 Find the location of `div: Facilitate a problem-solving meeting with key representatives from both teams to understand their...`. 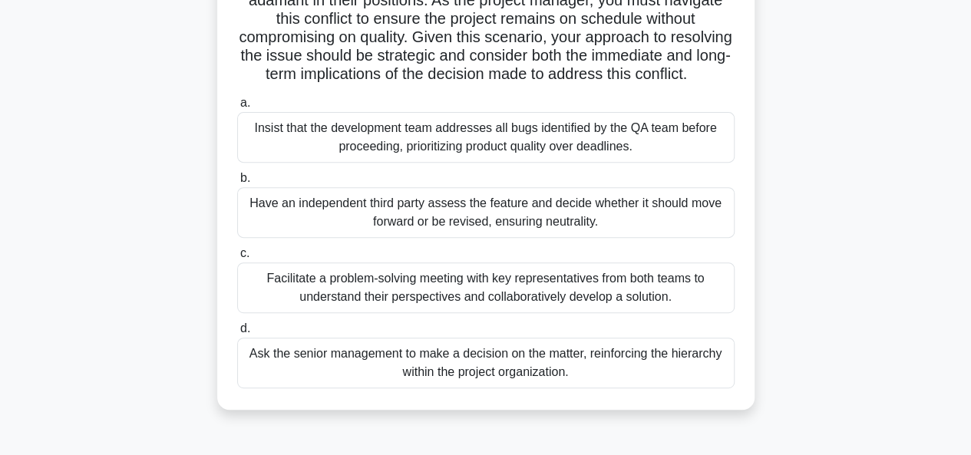

div: Facilitate a problem-solving meeting with key representatives from both teams to understand their... is located at coordinates (486, 288).